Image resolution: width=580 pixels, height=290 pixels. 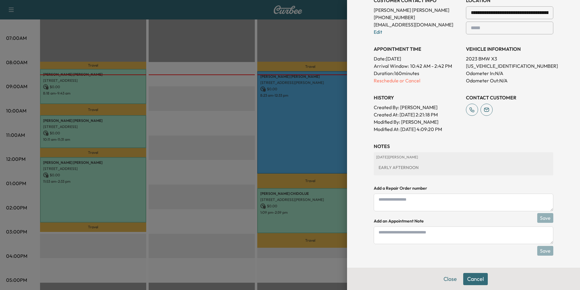 What do you see at coordinates (510, 49) in the screenshot?
I see `h3: VEHICLE INFORMATION` at bounding box center [510, 49].